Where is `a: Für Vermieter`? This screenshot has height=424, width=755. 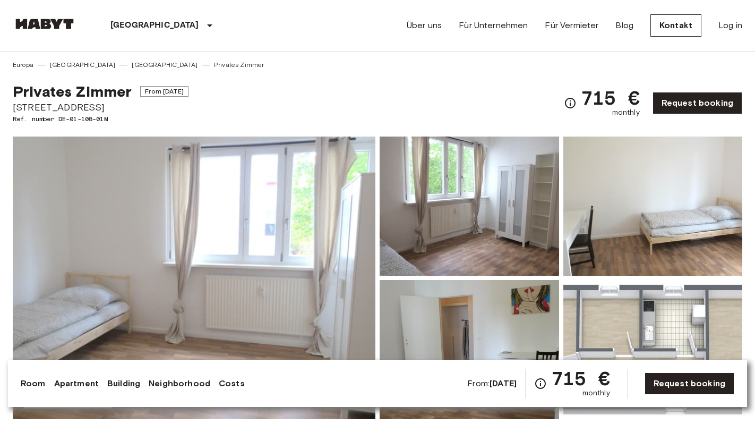 a: Für Vermieter is located at coordinates (571, 25).